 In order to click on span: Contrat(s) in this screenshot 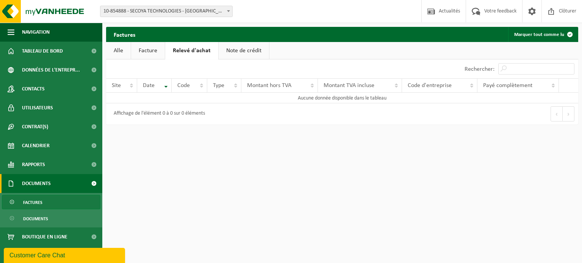, I will do `click(35, 127)`.